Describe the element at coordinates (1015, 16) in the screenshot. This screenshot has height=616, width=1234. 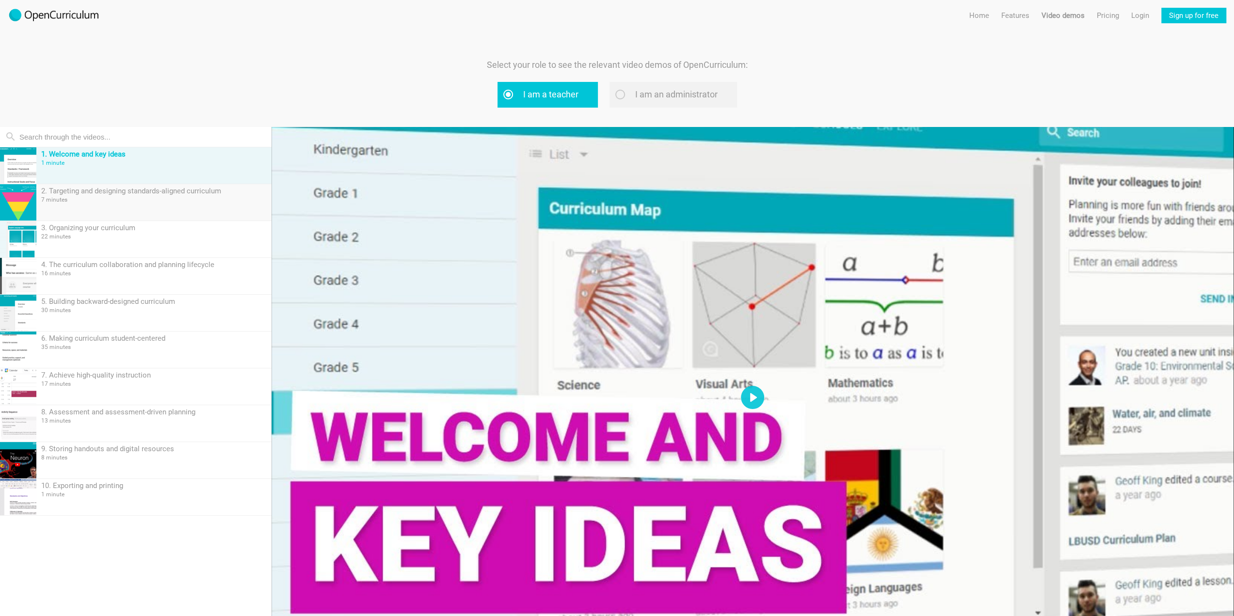
I see `a: Features` at that location.